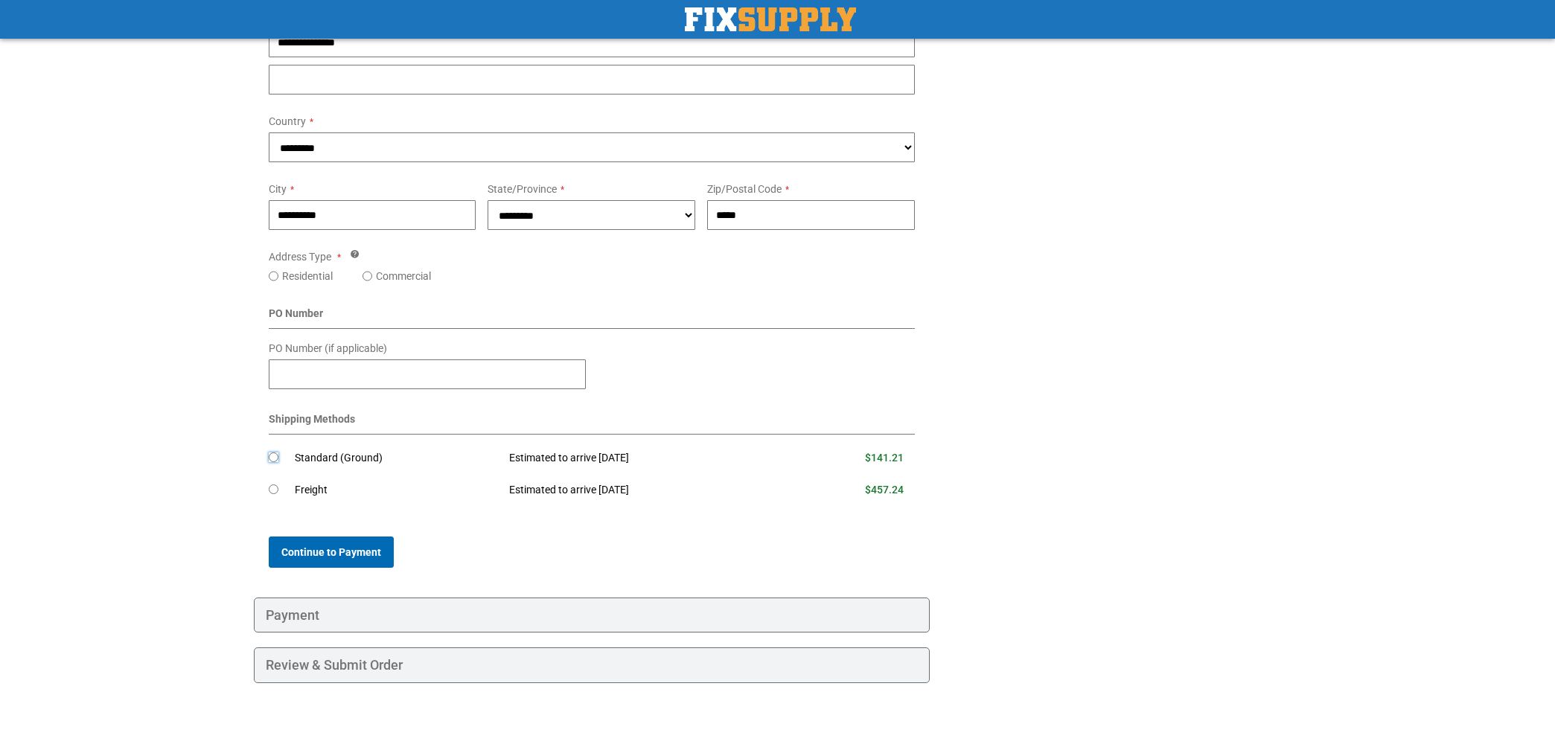  What do you see at coordinates (592, 317) in the screenshot?
I see `div: PO Number` at bounding box center [592, 317].